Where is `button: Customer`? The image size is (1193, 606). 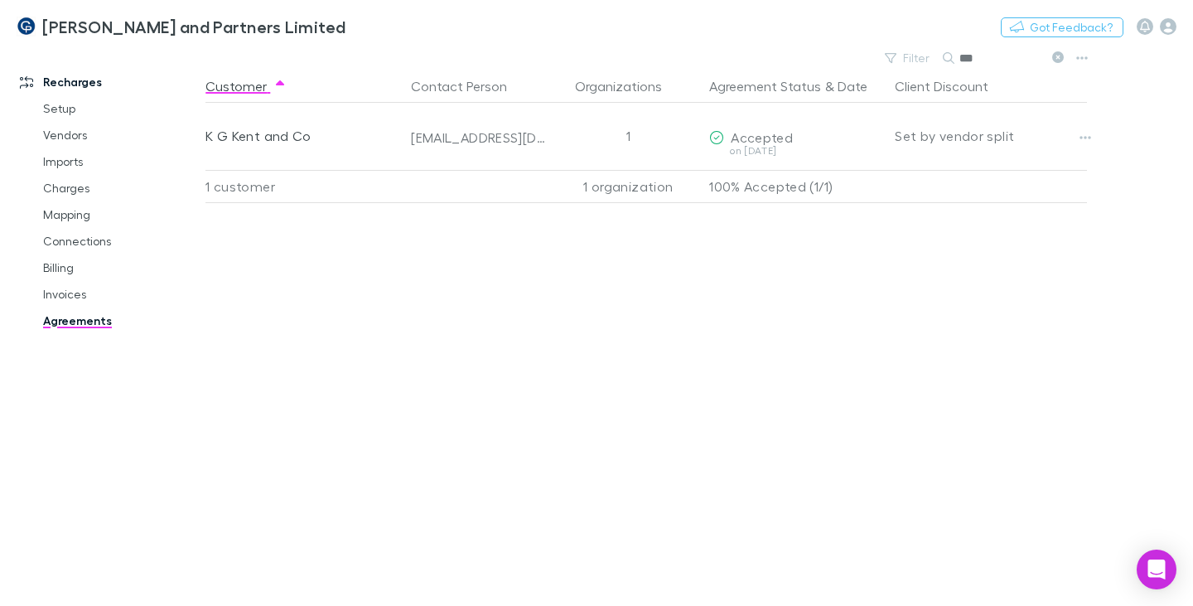 button: Customer is located at coordinates (246, 86).